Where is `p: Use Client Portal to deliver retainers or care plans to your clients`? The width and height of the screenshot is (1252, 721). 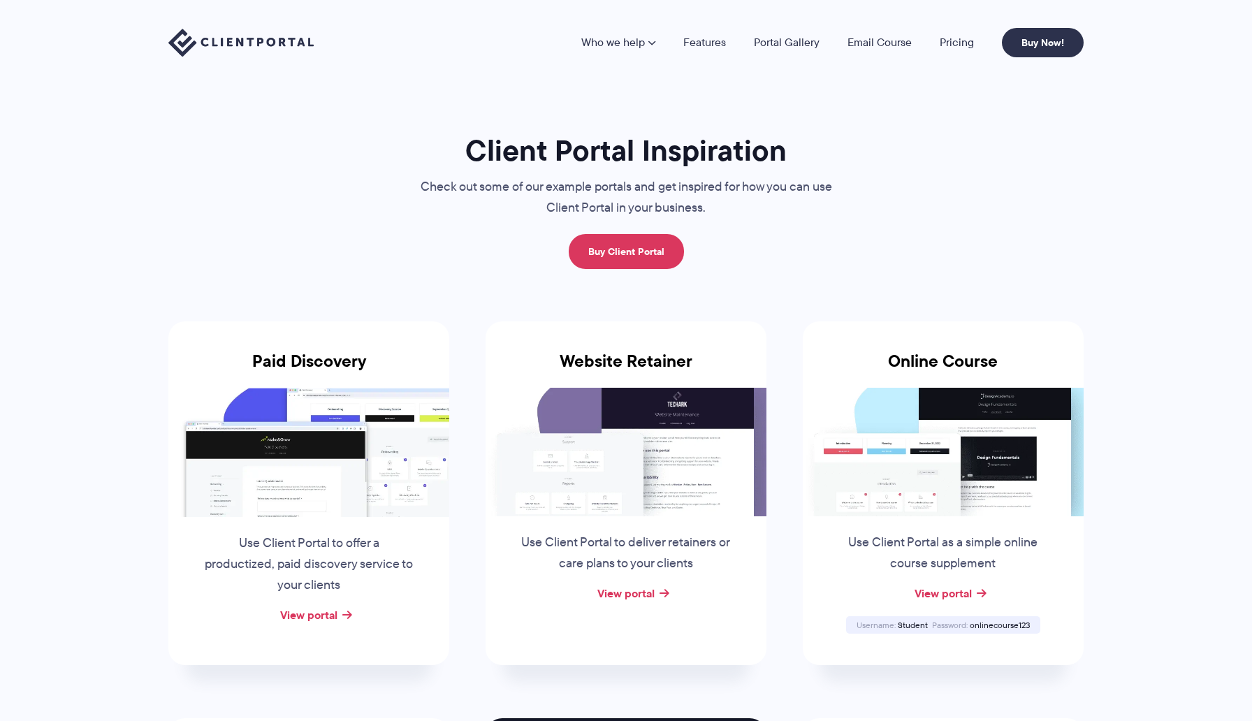
p: Use Client Portal to deliver retainers or care plans to your clients is located at coordinates (626, 553).